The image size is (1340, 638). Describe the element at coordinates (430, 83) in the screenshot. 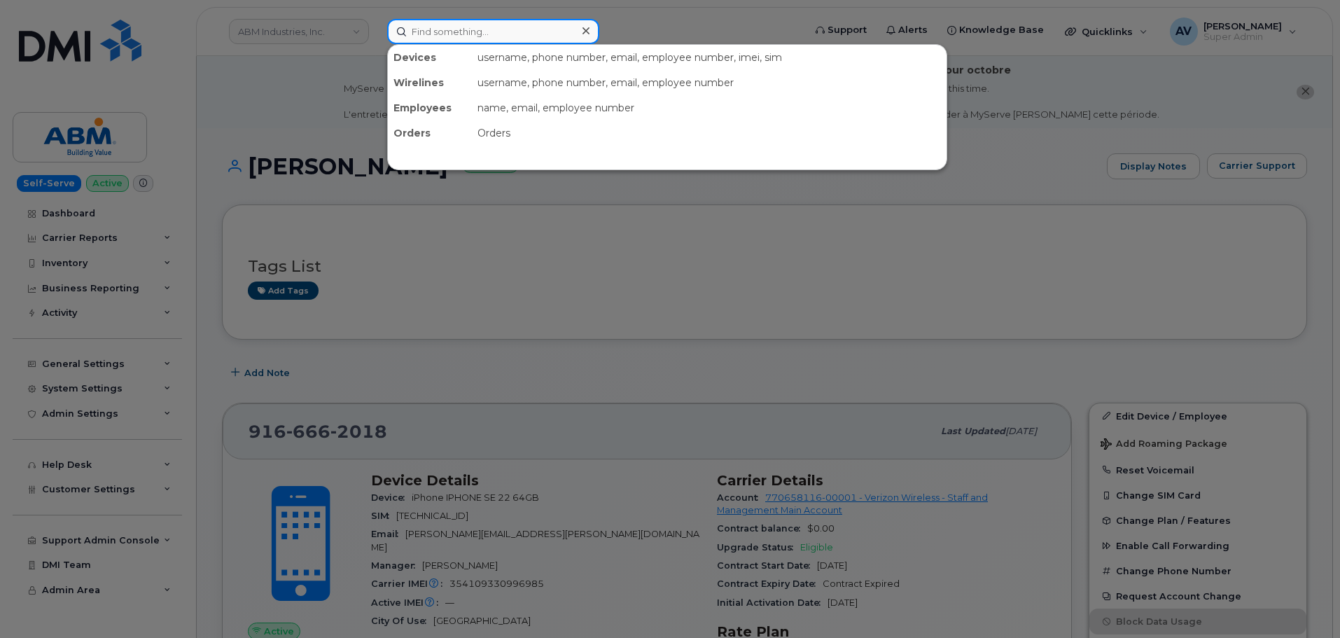

I see `div: Wirelines` at that location.